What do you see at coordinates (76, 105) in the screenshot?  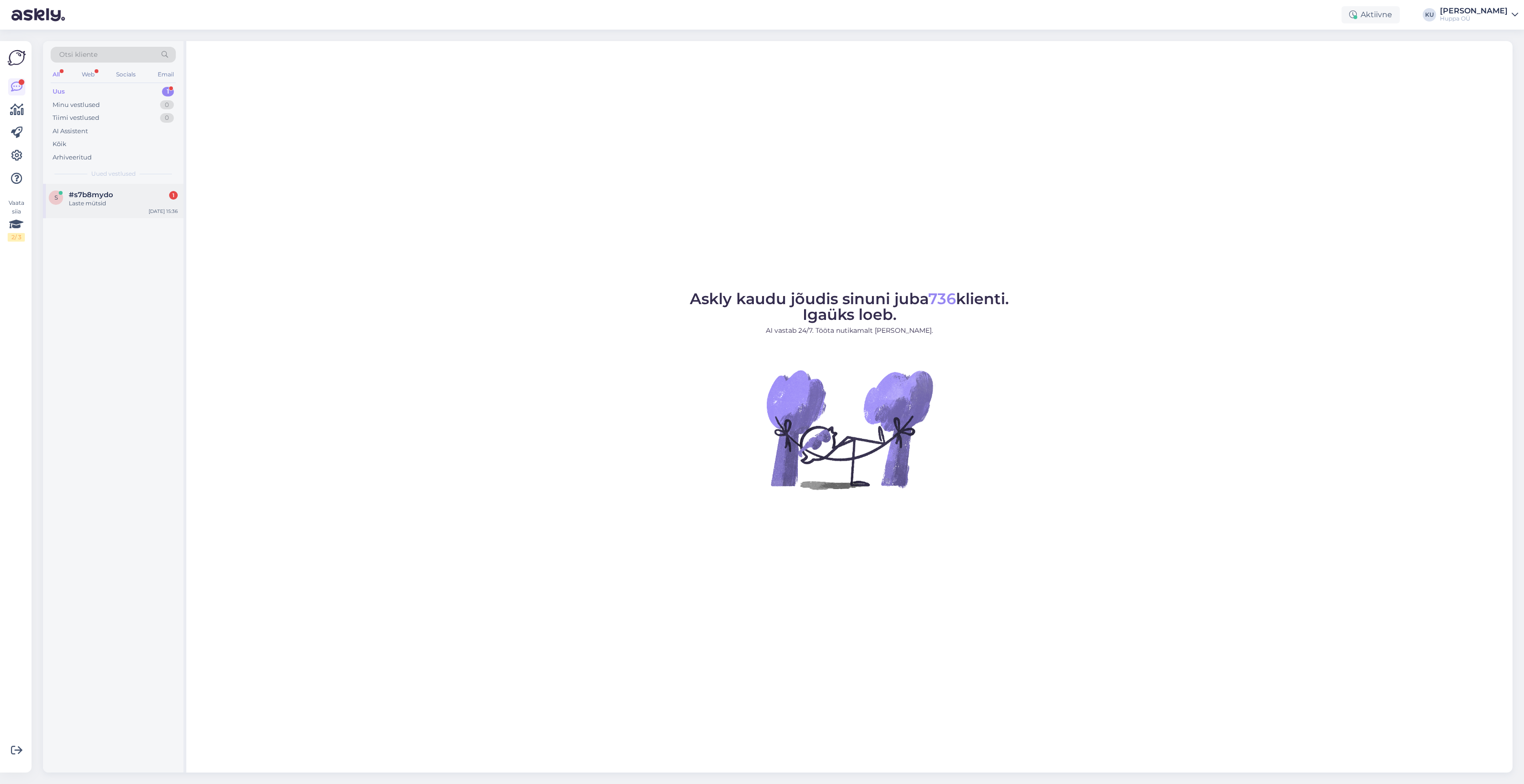 I see `div: Minu vestlused` at bounding box center [76, 105].